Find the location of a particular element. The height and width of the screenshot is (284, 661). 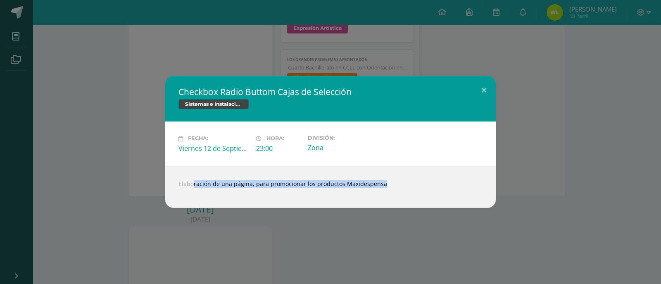

div: Elaboración de una página, para promocionar los productos Maxidespensa is located at coordinates (330, 187).